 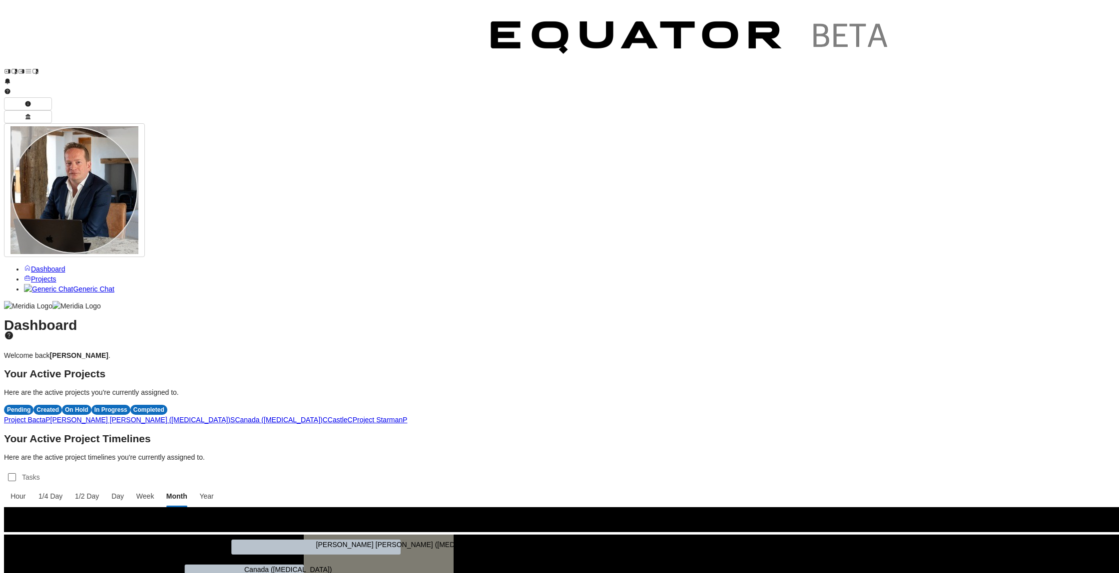 What do you see at coordinates (559, 374) in the screenshot?
I see `h2: Your Active Projects` at bounding box center [559, 374].